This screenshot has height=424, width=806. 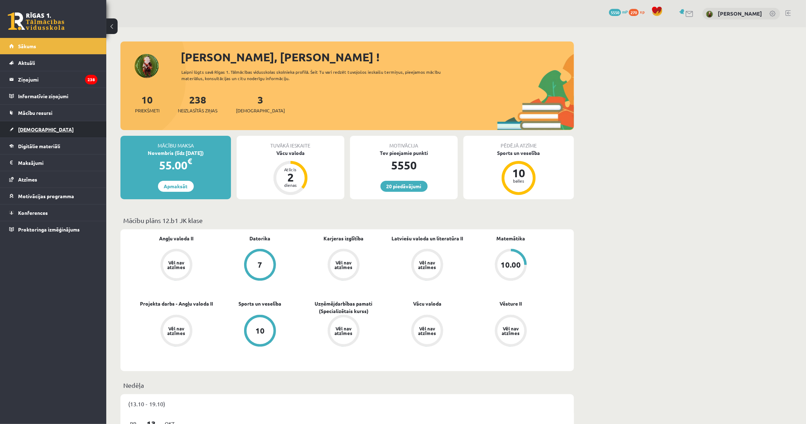 I want to click on i: 238, so click(x=91, y=79).